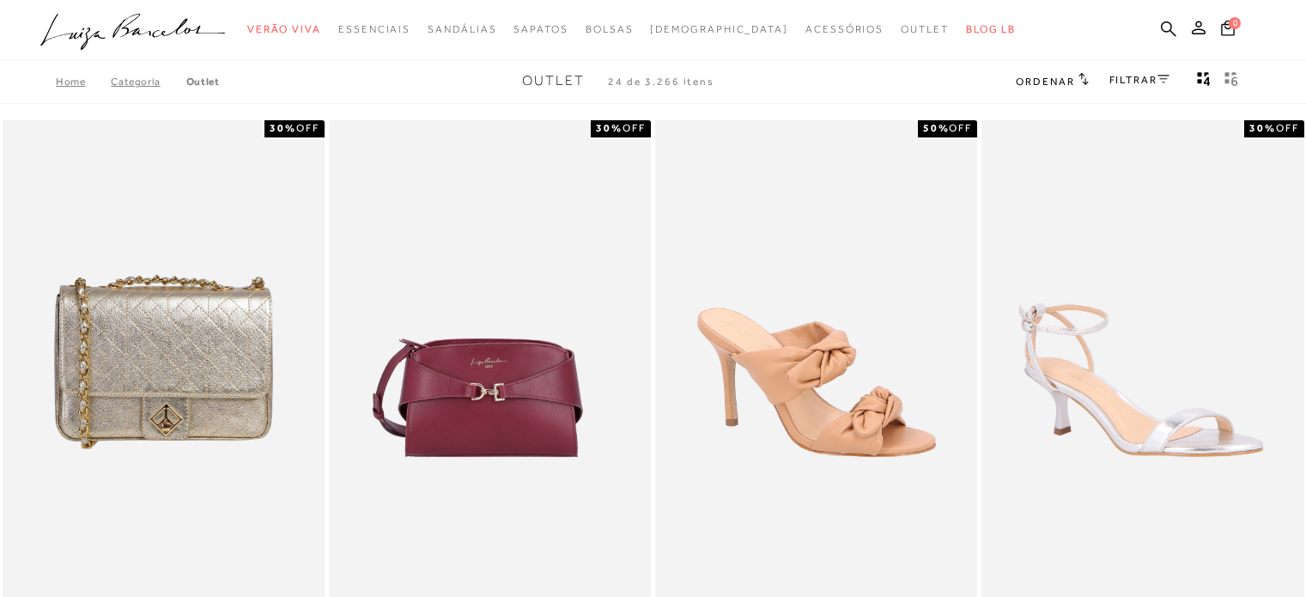 This screenshot has height=597, width=1306. Describe the element at coordinates (540, 29) in the screenshot. I see `span: Sapatos` at that location.